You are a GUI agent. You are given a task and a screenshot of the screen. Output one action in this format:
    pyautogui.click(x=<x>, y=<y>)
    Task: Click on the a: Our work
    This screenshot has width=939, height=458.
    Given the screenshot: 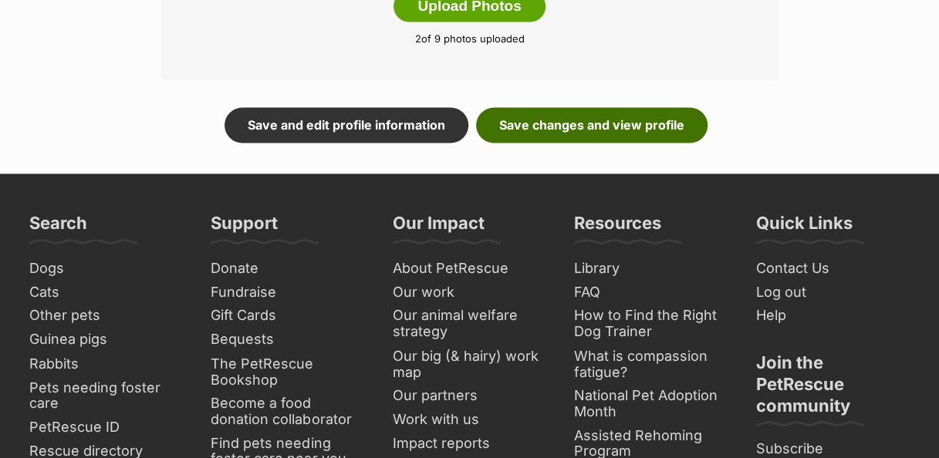 What is the action you would take?
    pyautogui.click(x=469, y=292)
    